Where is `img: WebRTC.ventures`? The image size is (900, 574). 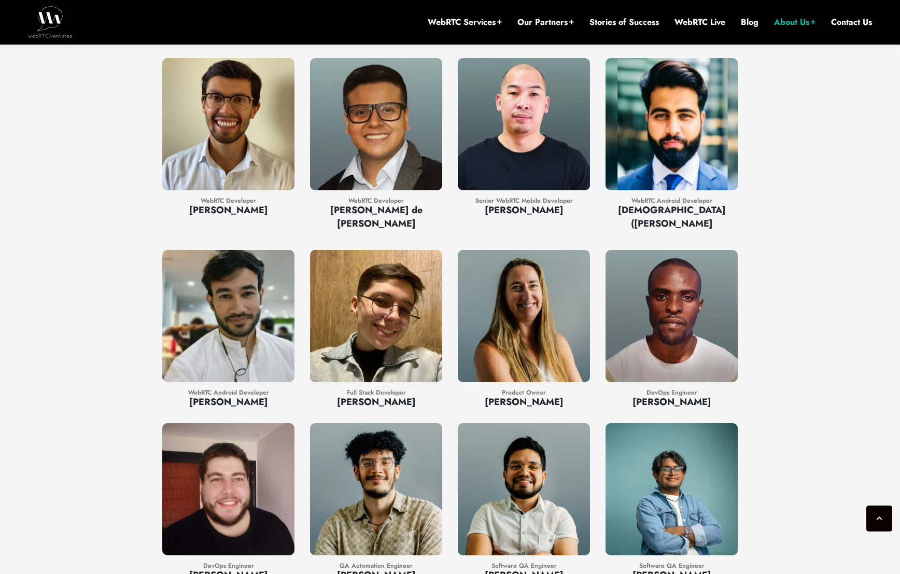 img: WebRTC.ventures is located at coordinates (50, 22).